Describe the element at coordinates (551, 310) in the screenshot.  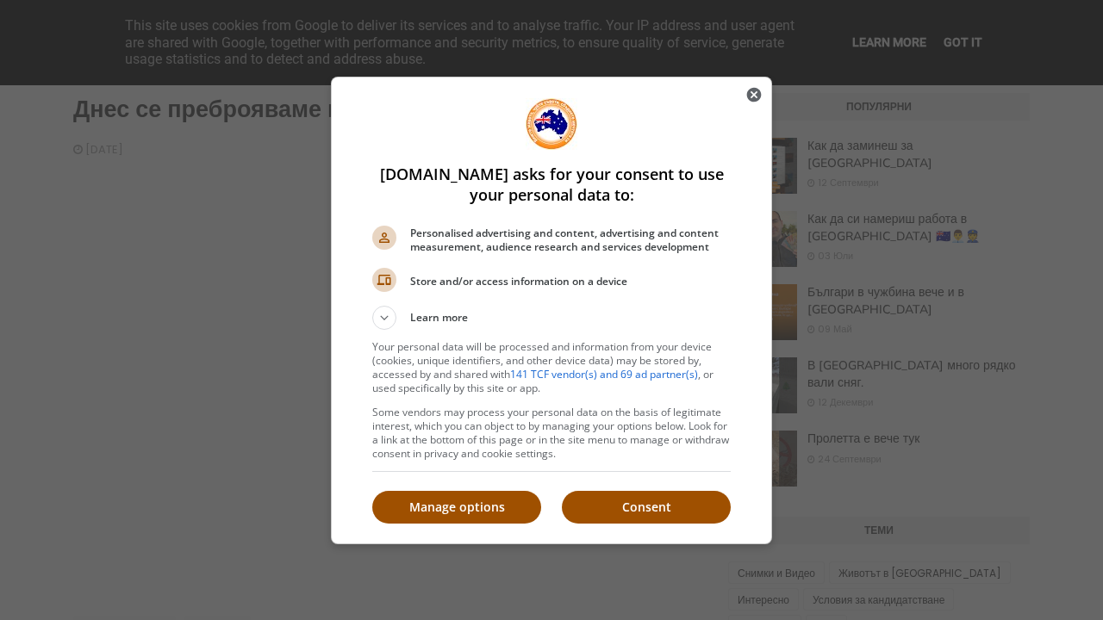
I see `div: emigratetoaustralia.info asks for your consent to use your personal data to:` at that location.